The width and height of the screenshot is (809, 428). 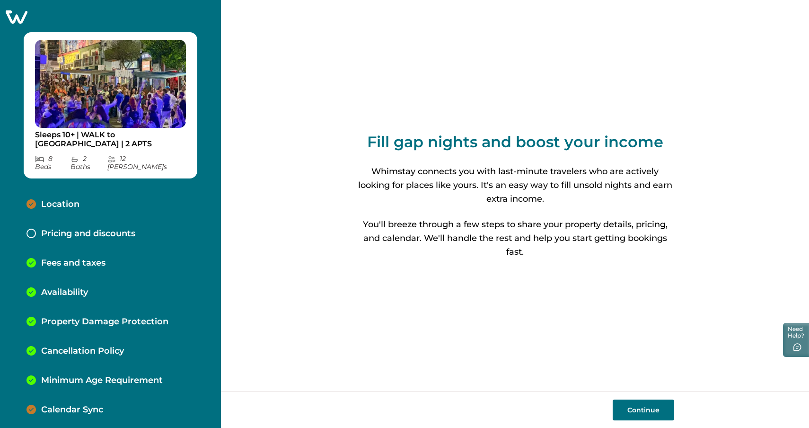 What do you see at coordinates (110, 84) in the screenshot?
I see `img: propertyImage_Sleeps 10+ | WALK to La Placita & Beach | 2 APTS` at bounding box center [110, 84].